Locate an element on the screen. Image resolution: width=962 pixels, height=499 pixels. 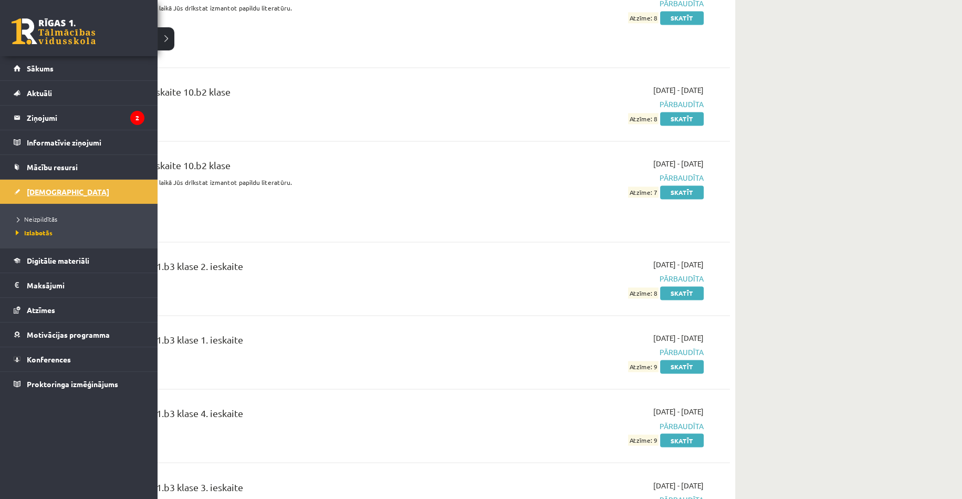
a: Aktuāli is located at coordinates (79, 93).